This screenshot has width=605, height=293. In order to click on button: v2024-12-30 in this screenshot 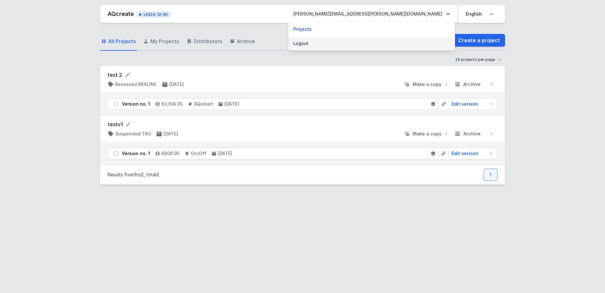, I will do `click(154, 14)`.